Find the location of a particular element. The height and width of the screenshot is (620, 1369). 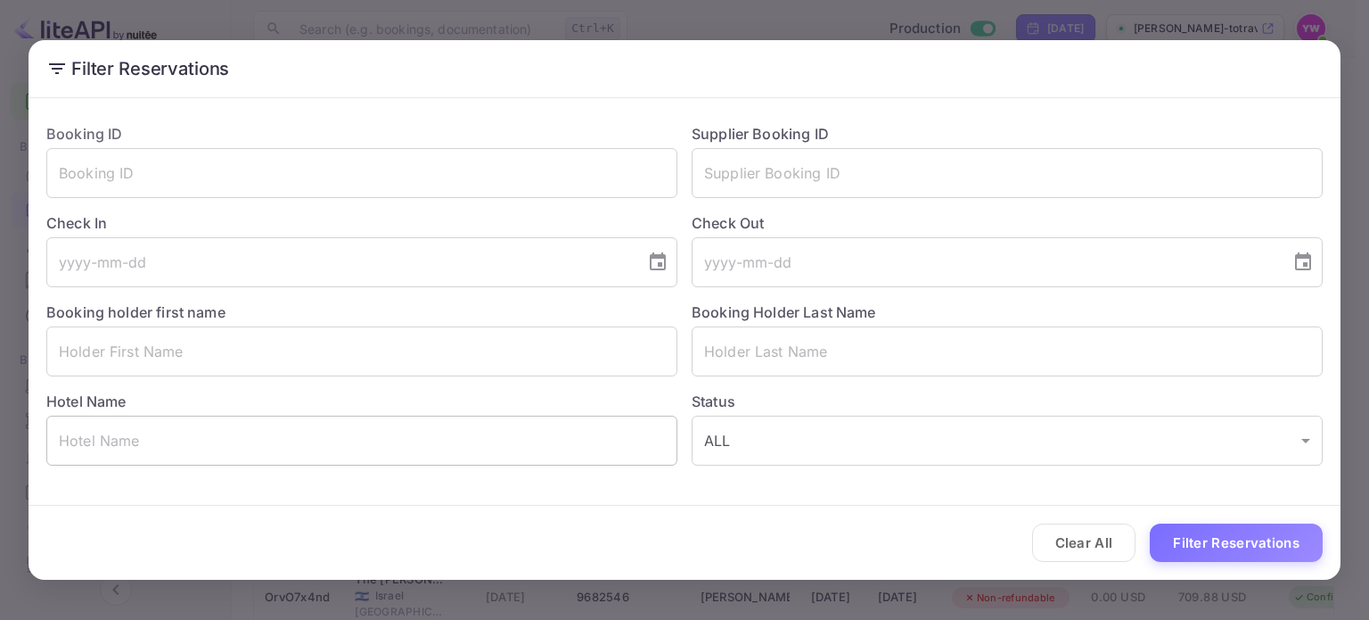

h2: Filter Reservations is located at coordinates (685, 69).